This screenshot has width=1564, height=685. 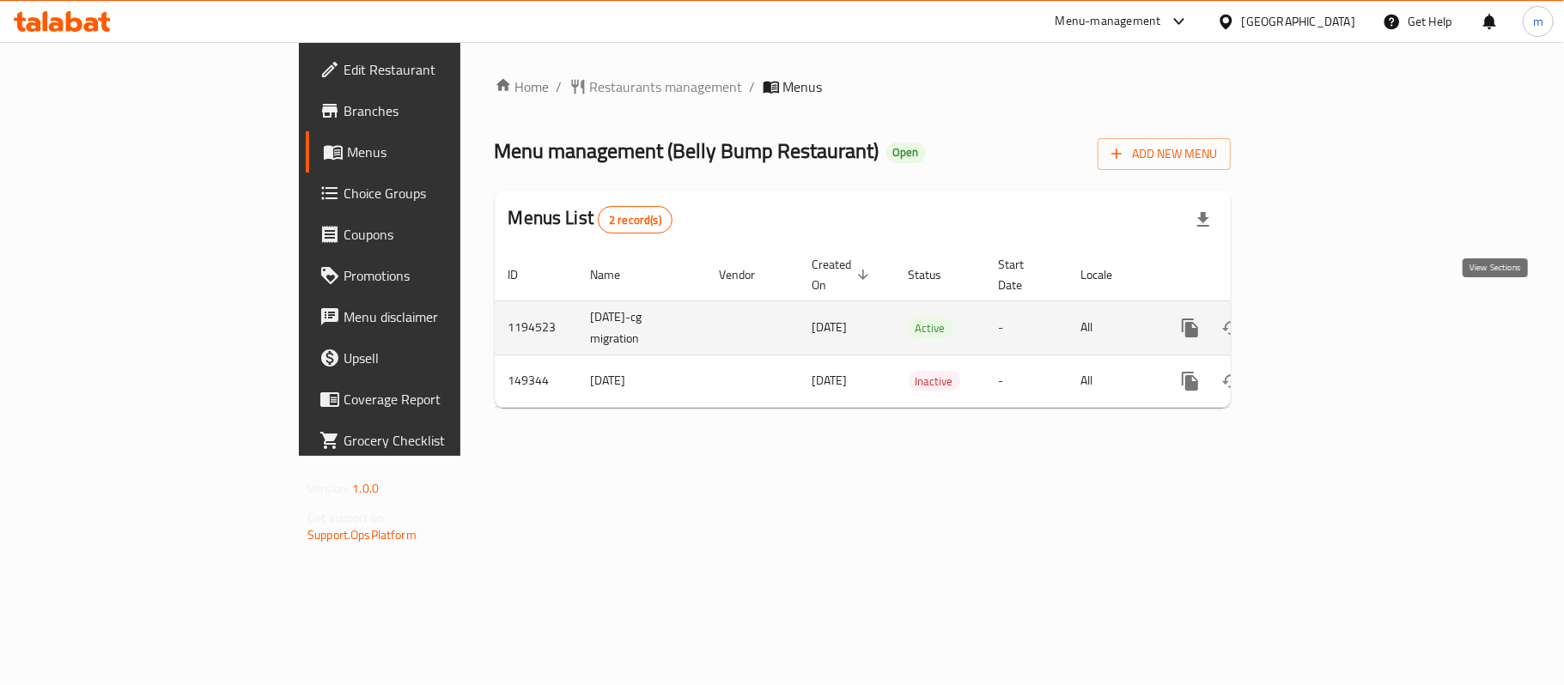 I want to click on a: Coupons, so click(x=433, y=234).